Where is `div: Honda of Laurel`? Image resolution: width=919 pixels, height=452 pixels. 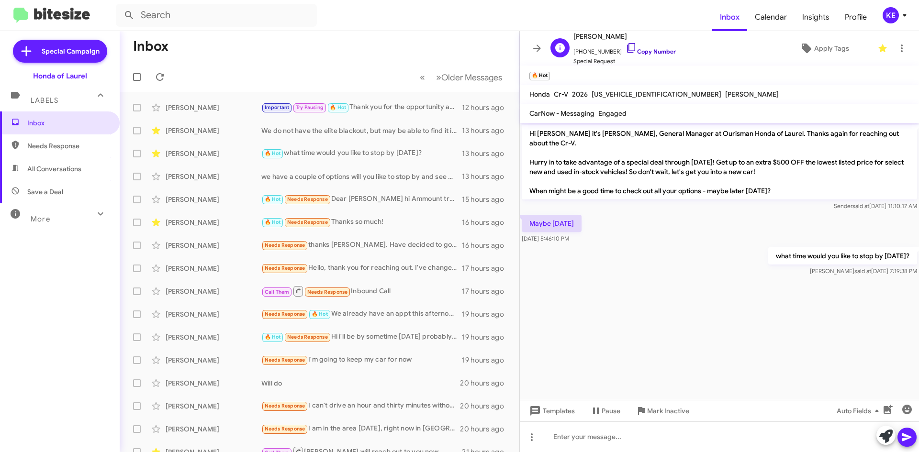 div: Honda of Laurel is located at coordinates (60, 76).